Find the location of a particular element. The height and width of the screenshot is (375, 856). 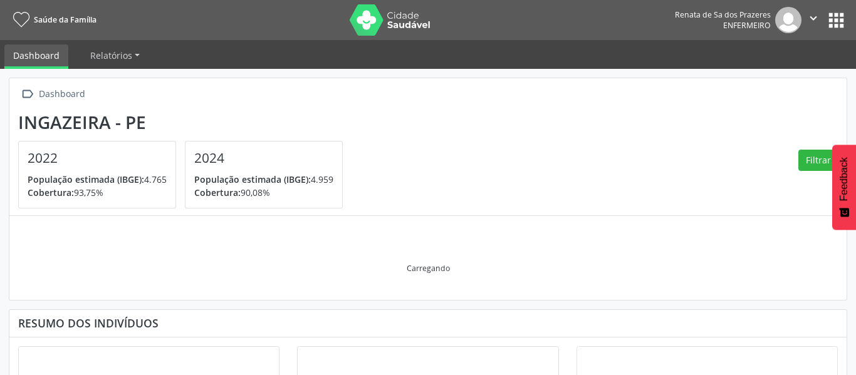

button: Feedback - Mostrar pesquisa is located at coordinates (844, 187).